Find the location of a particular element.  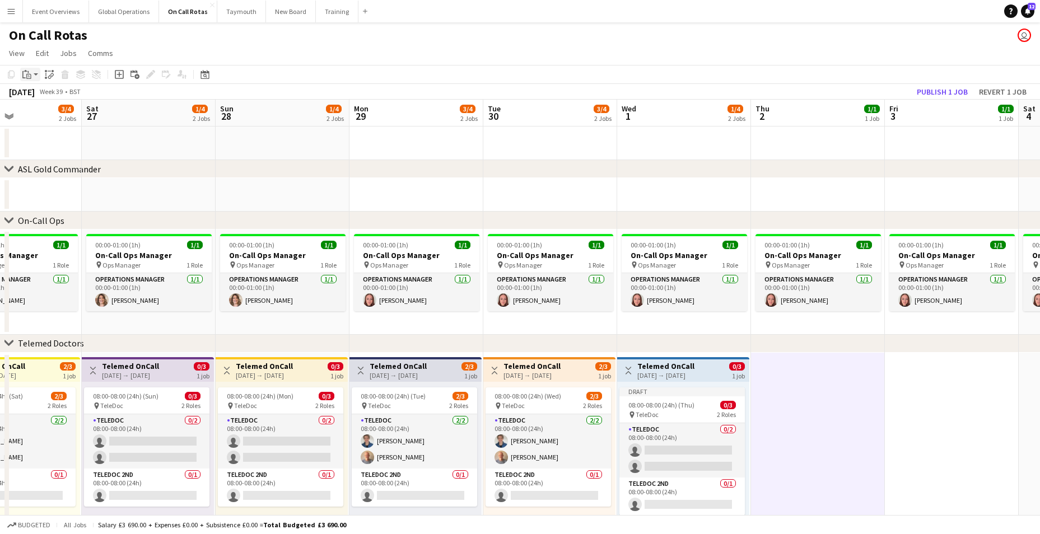

span: 08:00-08:00 (24h) (Sun) is located at coordinates (125, 396).